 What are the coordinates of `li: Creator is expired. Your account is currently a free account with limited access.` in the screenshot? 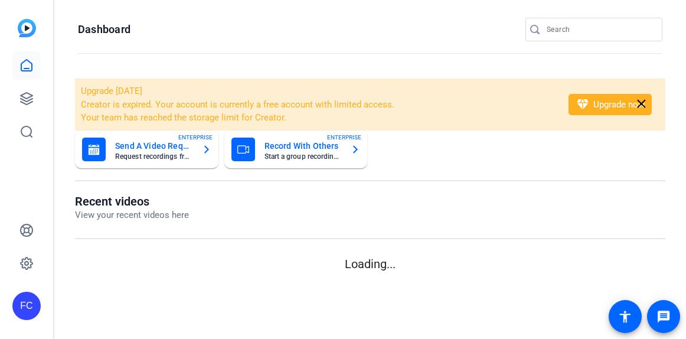 It's located at (317, 104).